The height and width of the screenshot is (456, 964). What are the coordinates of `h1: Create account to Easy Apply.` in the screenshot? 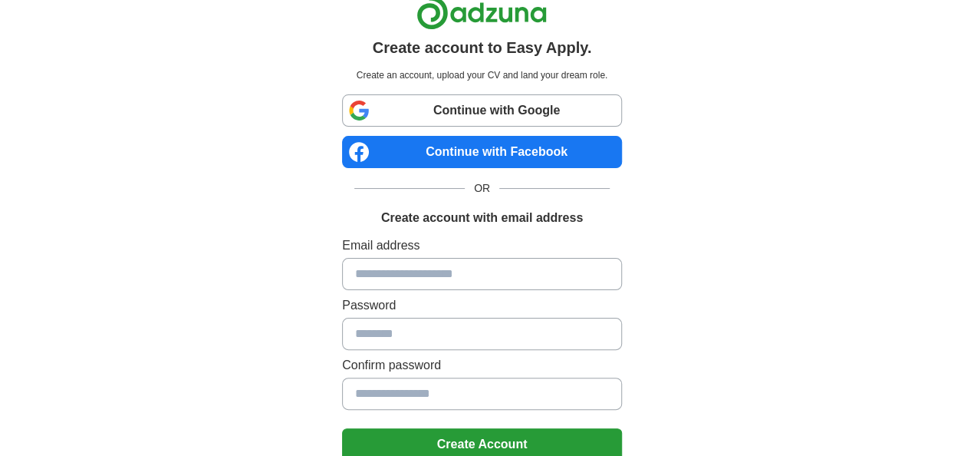 It's located at (482, 48).